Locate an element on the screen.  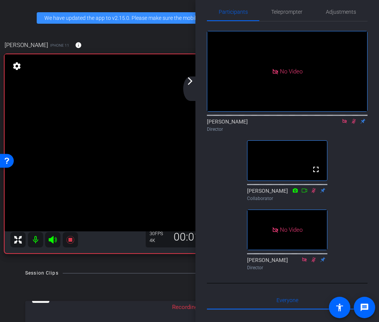
span: iPhone 11 is located at coordinates (60, 45).